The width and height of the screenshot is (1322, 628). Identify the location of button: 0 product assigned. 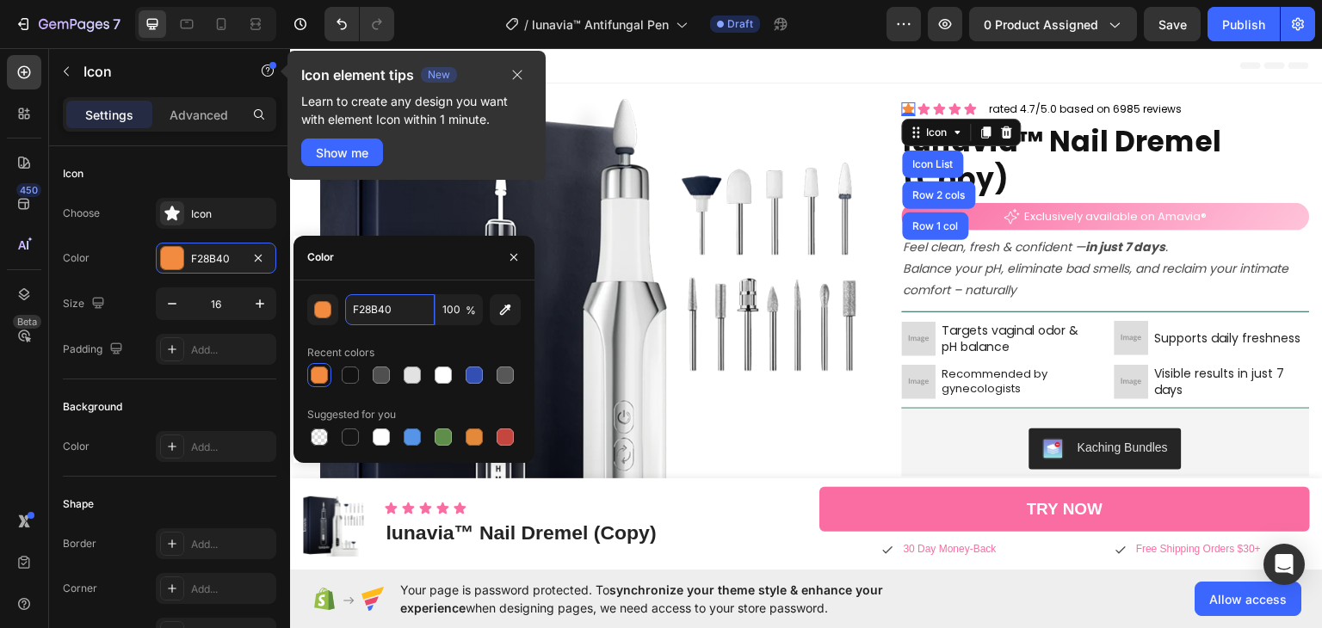
(1053, 24).